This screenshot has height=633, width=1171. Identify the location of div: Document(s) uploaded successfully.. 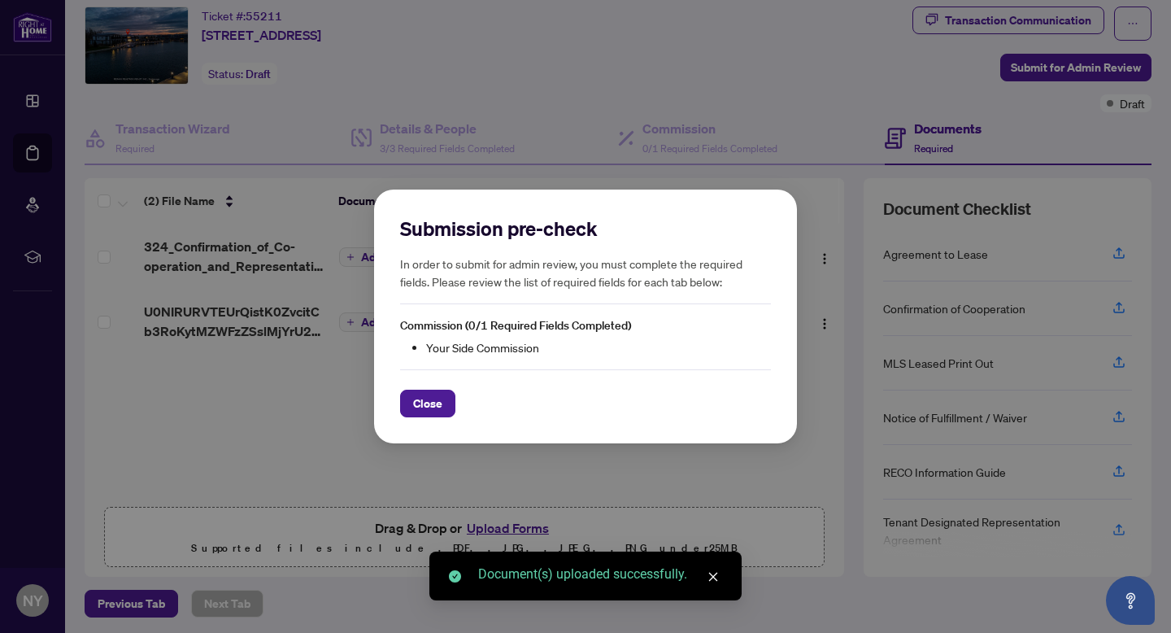
(600, 574).